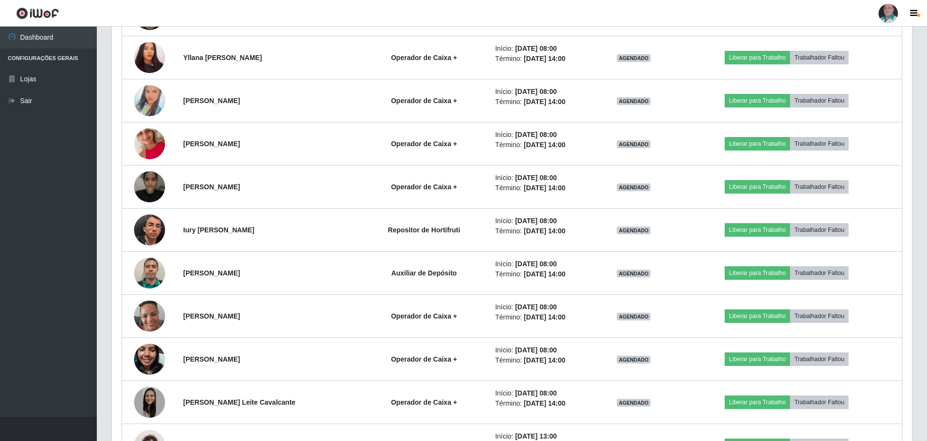 The image size is (927, 441). Describe the element at coordinates (423, 230) in the screenshot. I see `strong: Repositor de Hortifruti` at that location.